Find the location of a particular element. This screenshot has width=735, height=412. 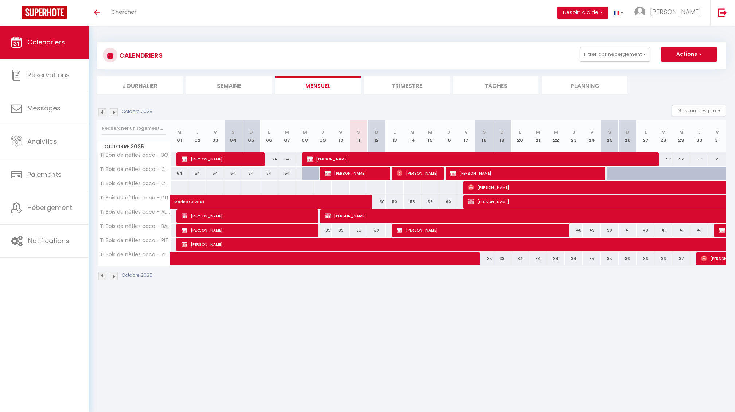

span: Analytics is located at coordinates (42, 141).